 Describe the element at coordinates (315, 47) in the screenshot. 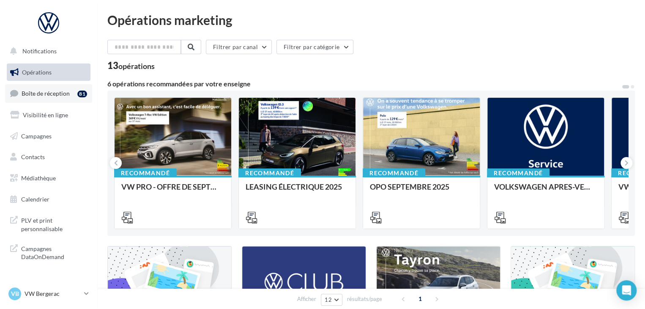

I see `button: Filtrer par catégorie` at that location.